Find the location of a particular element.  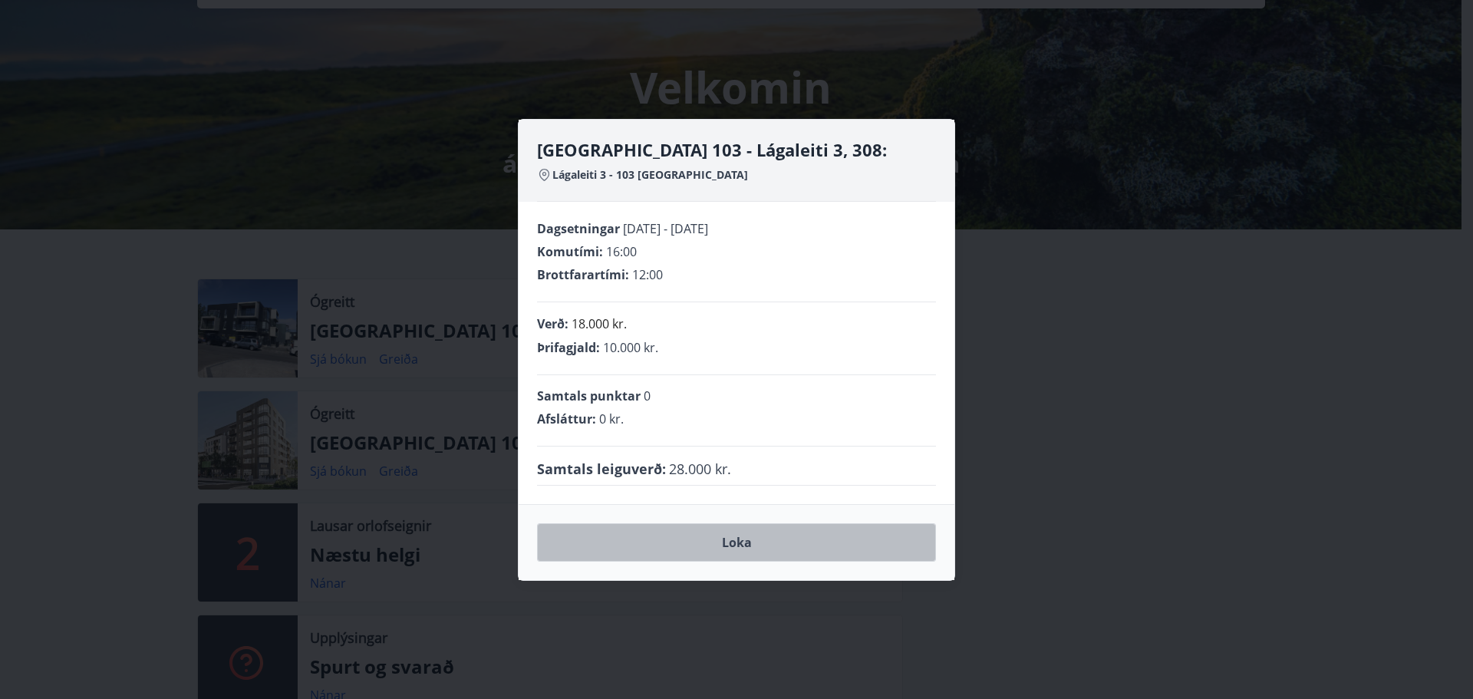

span: 0 kr. is located at coordinates (611, 419).